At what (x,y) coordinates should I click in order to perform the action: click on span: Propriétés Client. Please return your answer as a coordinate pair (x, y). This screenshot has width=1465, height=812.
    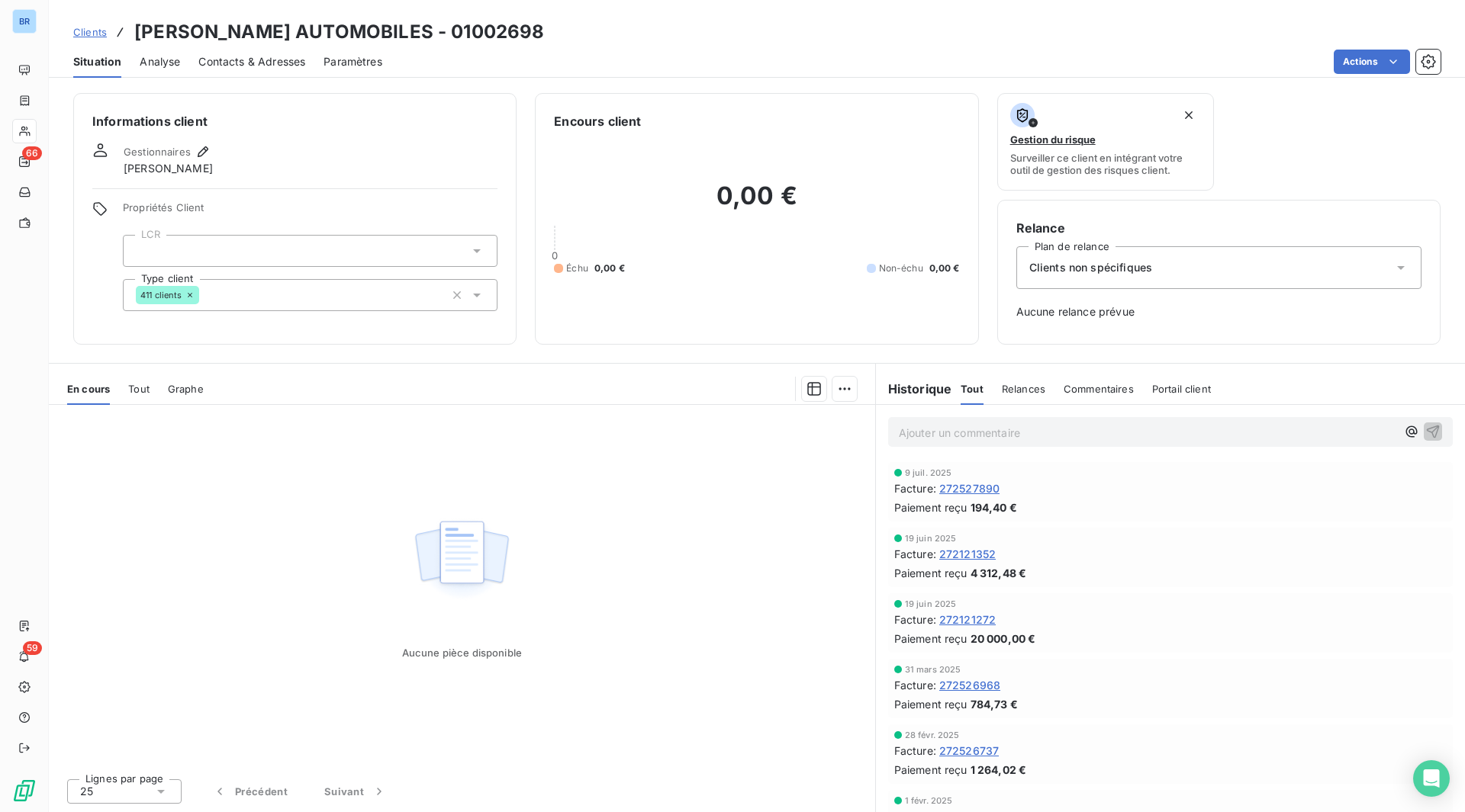
    Looking at the image, I should click on (310, 212).